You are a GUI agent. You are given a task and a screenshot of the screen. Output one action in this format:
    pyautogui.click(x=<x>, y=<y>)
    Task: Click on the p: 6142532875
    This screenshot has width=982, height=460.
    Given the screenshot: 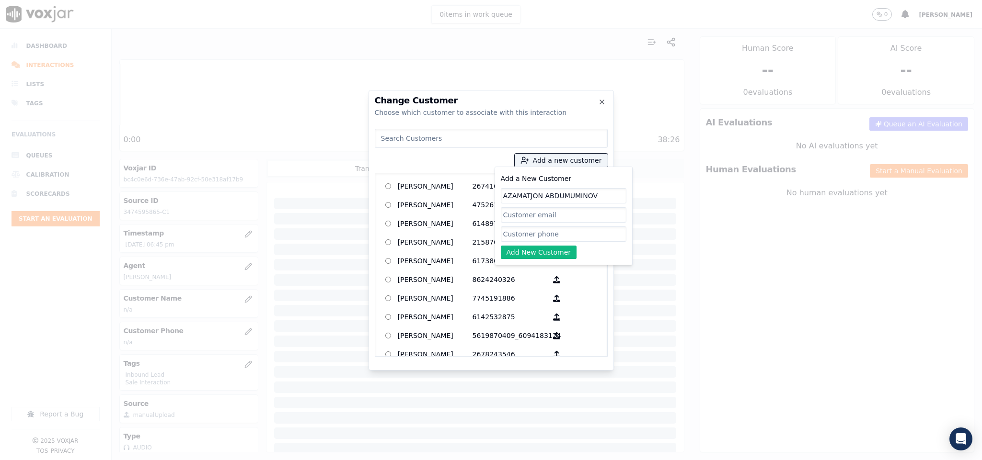 What is the action you would take?
    pyautogui.click(x=510, y=317)
    